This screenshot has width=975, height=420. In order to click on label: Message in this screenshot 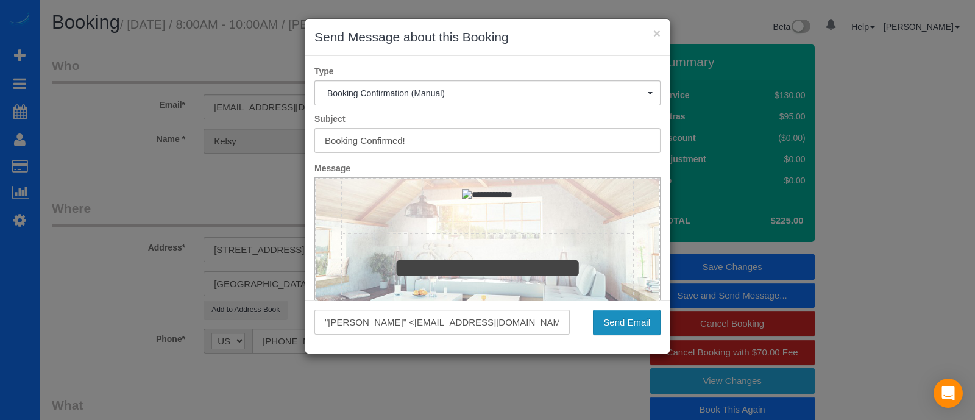, I will do `click(488, 168)`.